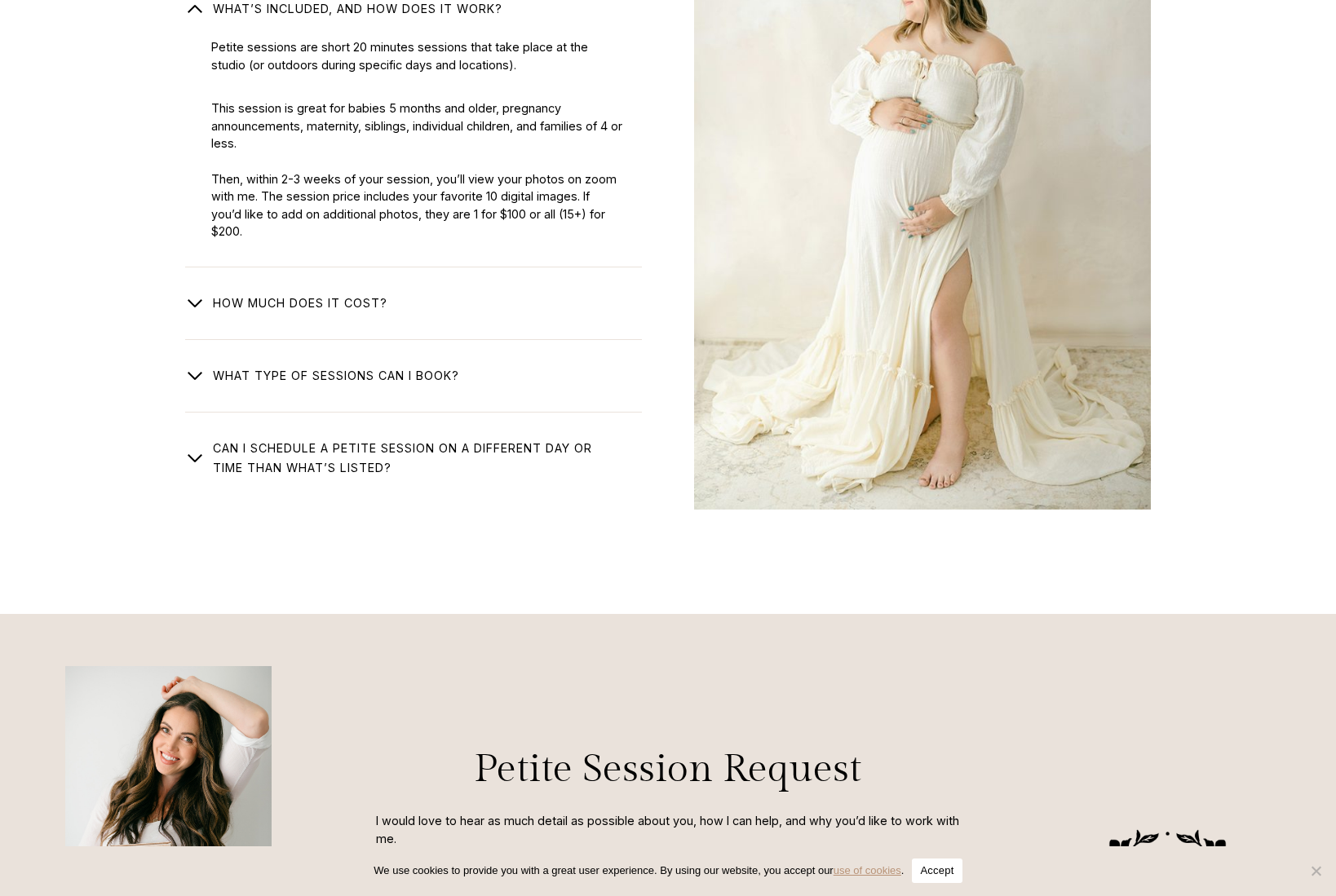 This screenshot has height=896, width=1336. Describe the element at coordinates (413, 129) in the screenshot. I see `div: What’s included, and how does it work?` at that location.